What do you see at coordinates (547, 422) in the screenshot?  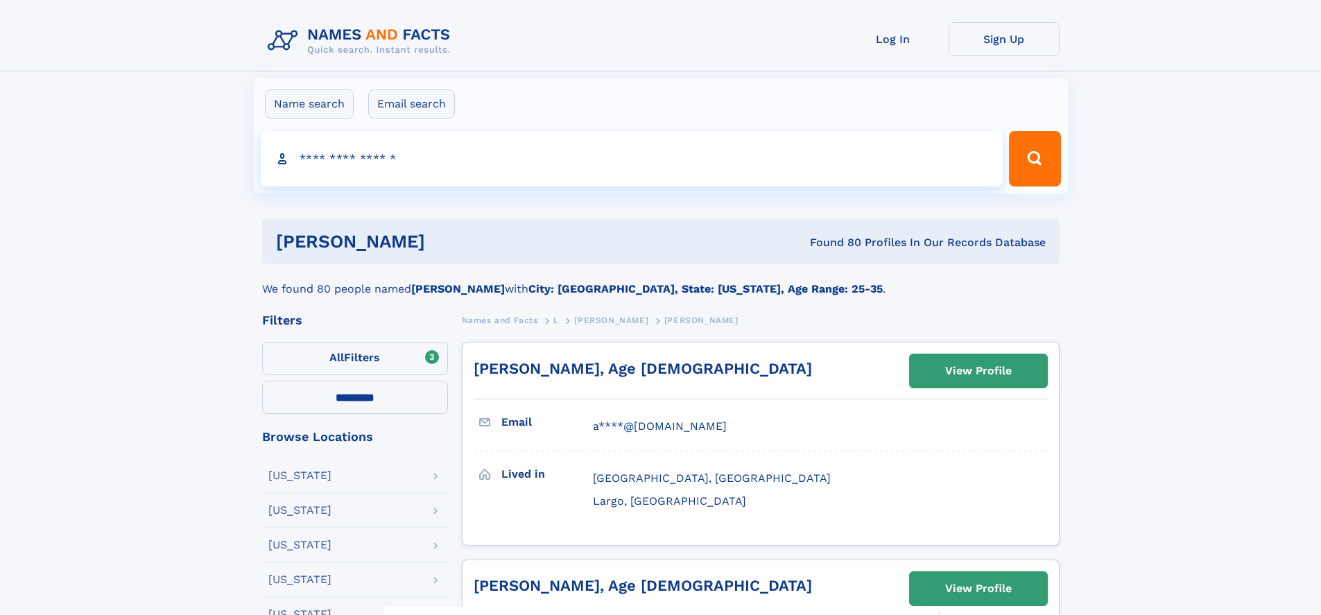 I see `h3: Email` at bounding box center [547, 422].